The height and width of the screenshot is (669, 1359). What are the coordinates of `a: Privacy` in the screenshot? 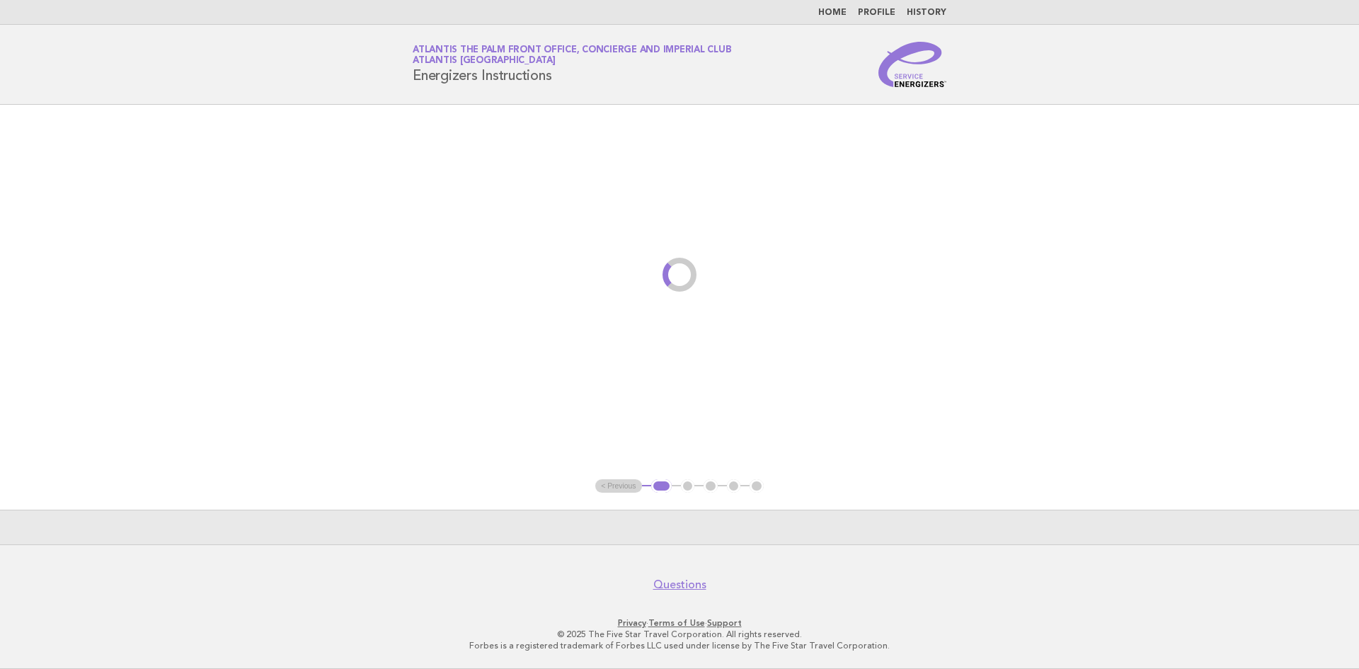 It's located at (632, 623).